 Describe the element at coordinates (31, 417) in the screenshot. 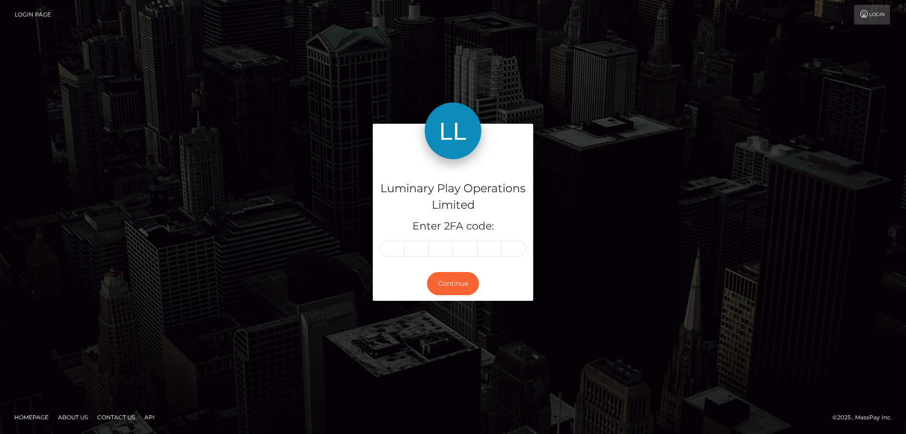

I see `a: Homepage` at that location.